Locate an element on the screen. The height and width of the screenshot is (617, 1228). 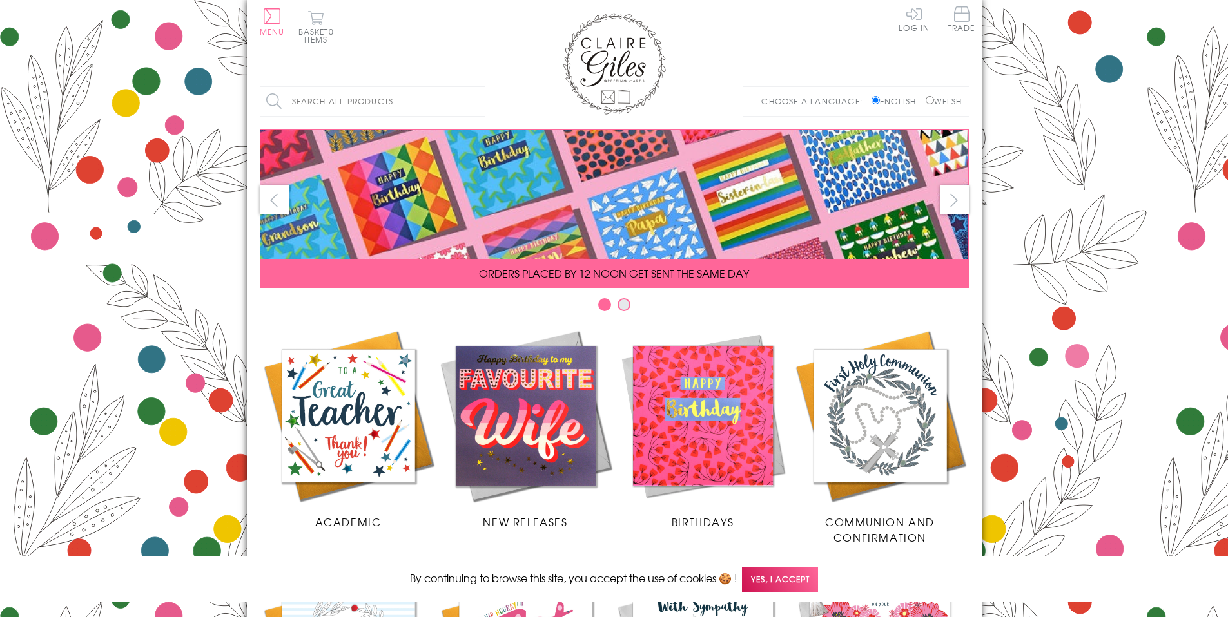
button: Basket0 items is located at coordinates (316, 26).